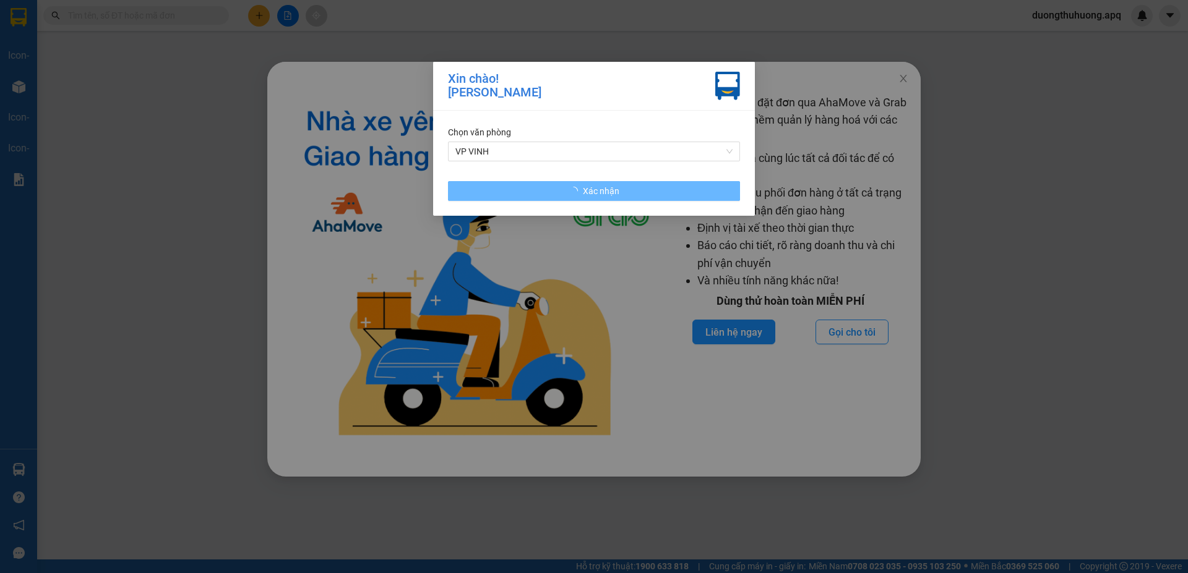 This screenshot has height=573, width=1188. I want to click on span: Xác nhận, so click(601, 191).